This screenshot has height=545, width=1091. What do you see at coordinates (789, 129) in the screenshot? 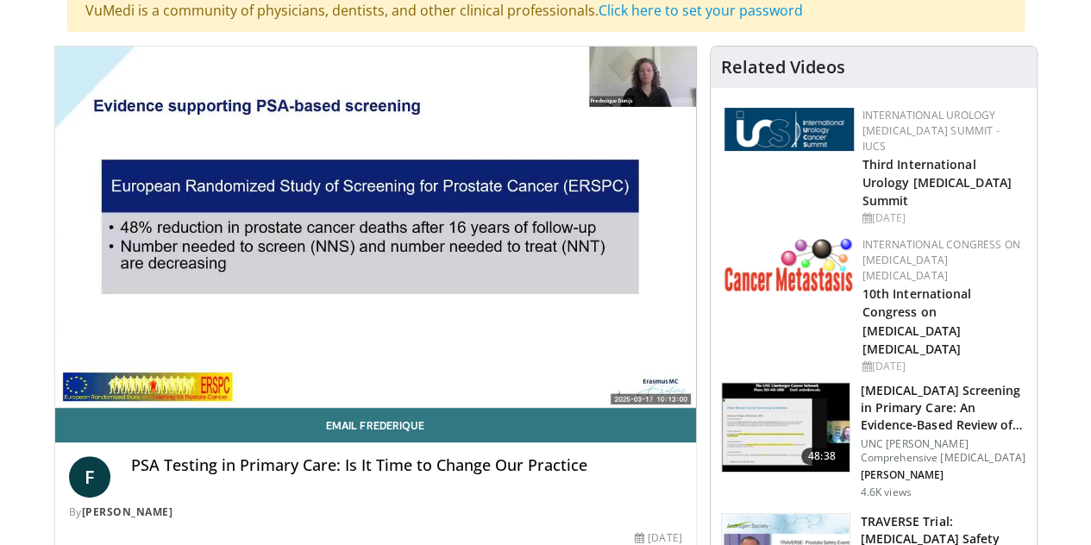
I see `img: 62fb9566-9173-4071-bcb6-e47c745411c0.png.150x105_q85_autocrop_double_scale_upscale_version-0.2.png` at bounding box center [789, 129].